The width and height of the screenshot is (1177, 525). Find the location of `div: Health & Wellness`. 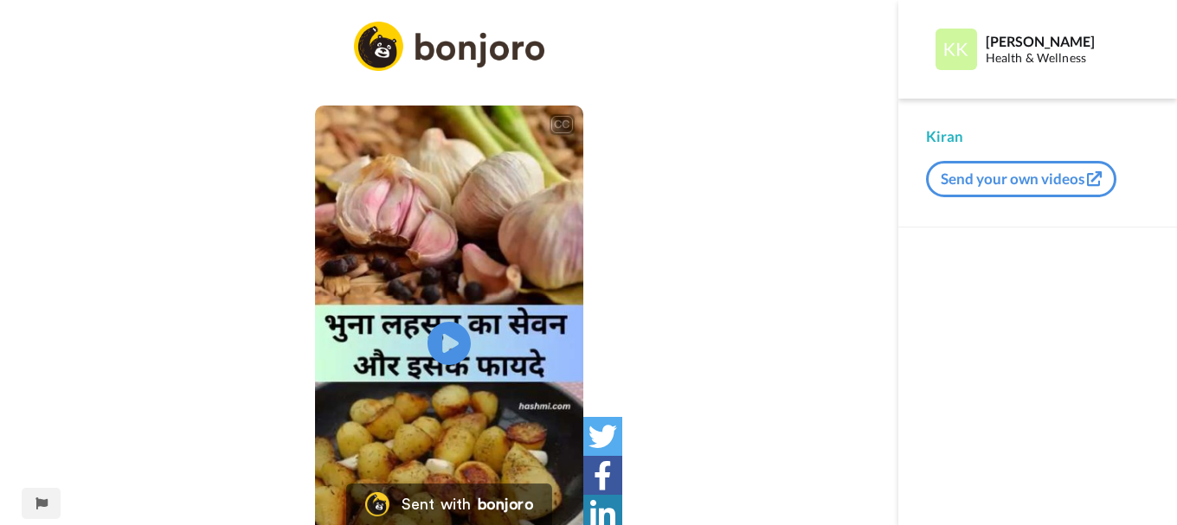

div: Health & Wellness is located at coordinates (1067, 58).